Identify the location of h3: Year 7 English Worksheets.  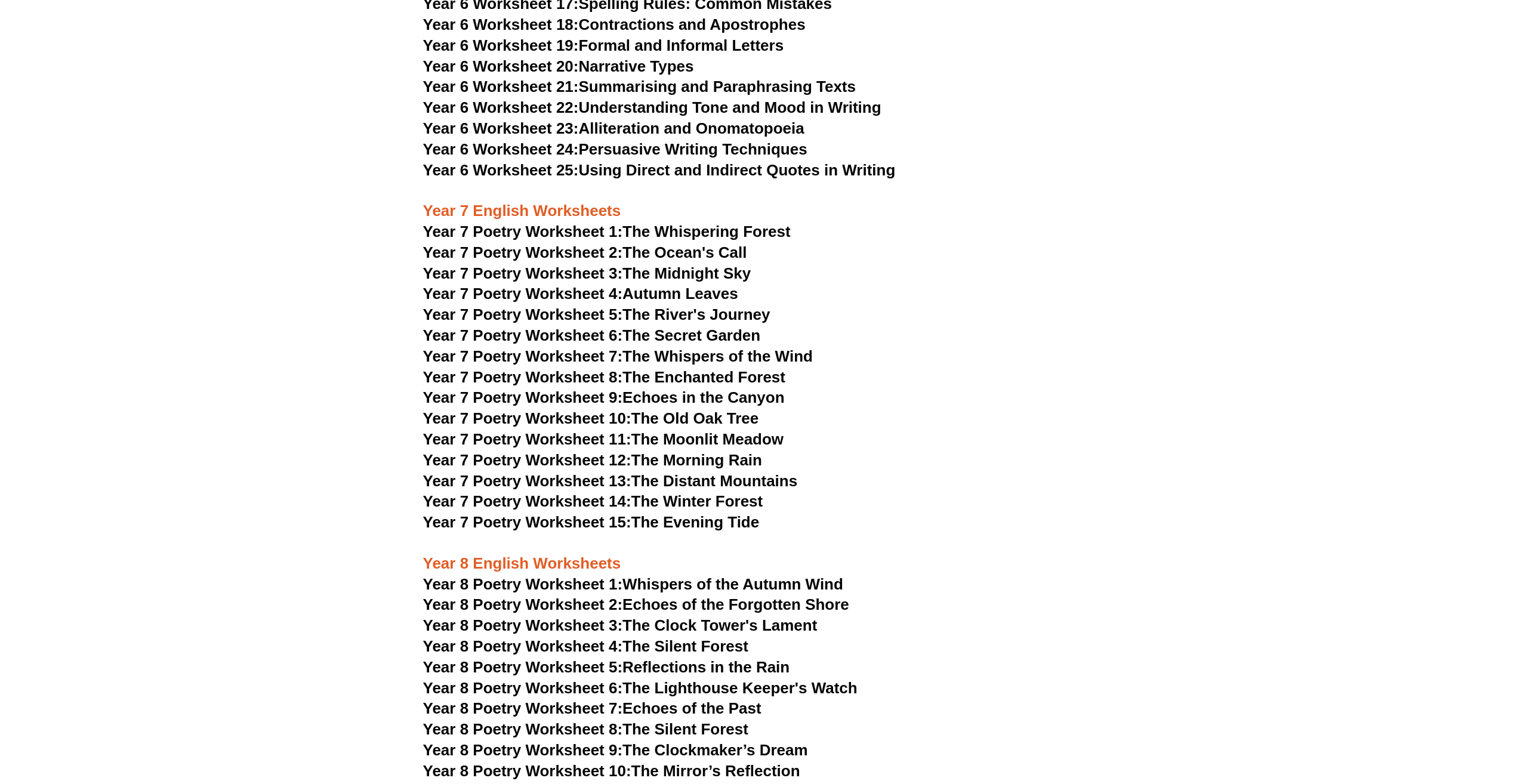
(757, 201).